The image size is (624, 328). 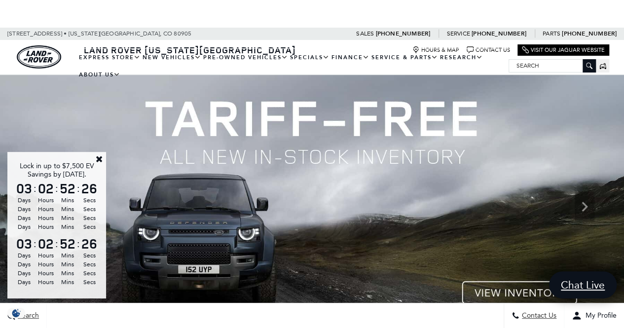 What do you see at coordinates (246, 57) in the screenshot?
I see `a: Pre-Owned Vehicles` at bounding box center [246, 57].